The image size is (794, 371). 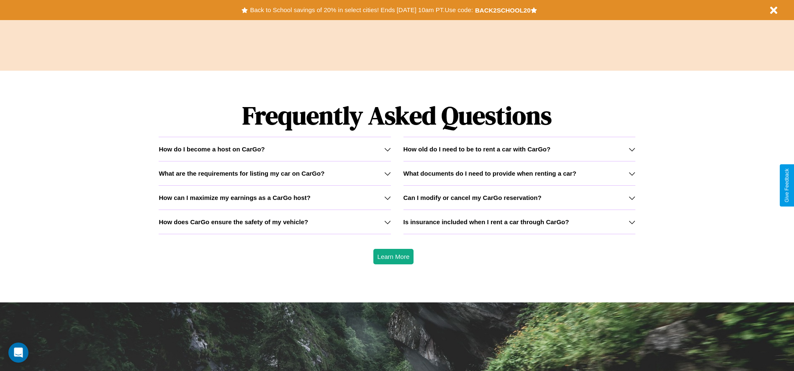 What do you see at coordinates (486, 222) in the screenshot?
I see `h3: Is insurance included when I rent a car through CarGo?` at bounding box center [486, 222].